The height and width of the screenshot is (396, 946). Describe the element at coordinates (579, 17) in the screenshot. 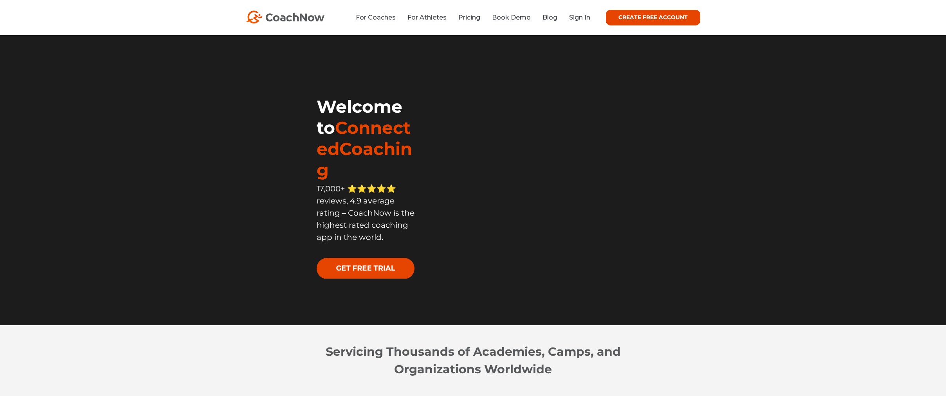

I see `a: Sign In` at that location.